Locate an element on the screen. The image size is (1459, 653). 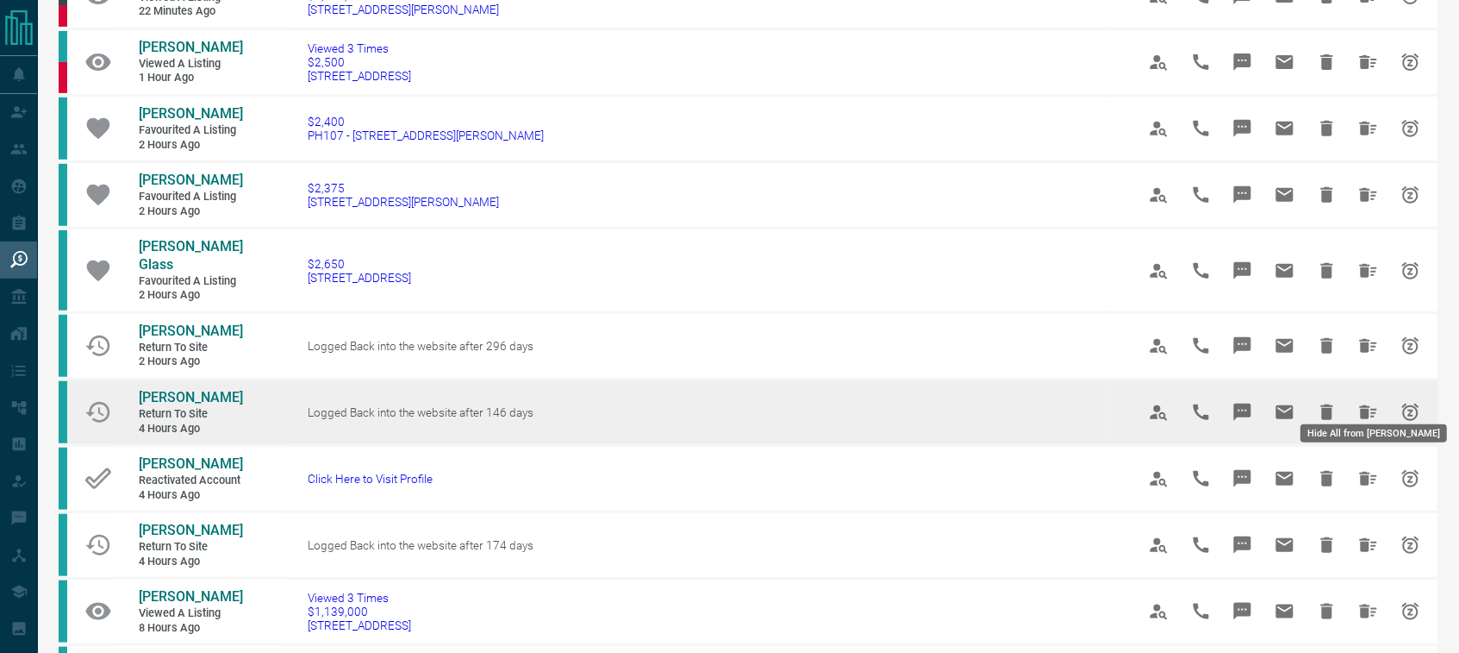
span: Reactivated Account is located at coordinates (190, 480).